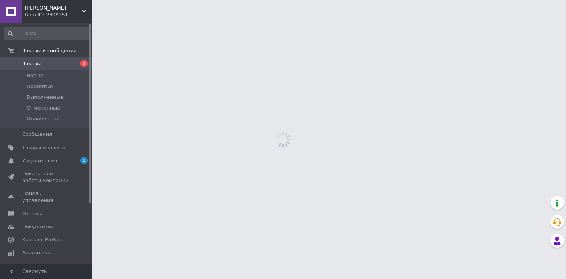 Image resolution: width=566 pixels, height=279 pixels. I want to click on span: Сообщения, so click(37, 134).